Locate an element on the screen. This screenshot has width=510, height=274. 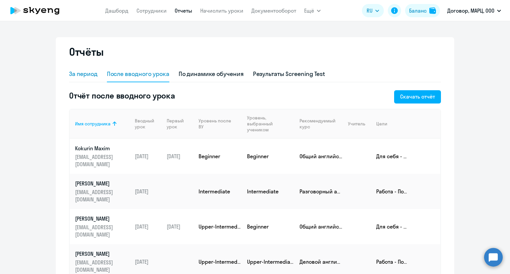
a: Балансbalance is located at coordinates (422, 11).